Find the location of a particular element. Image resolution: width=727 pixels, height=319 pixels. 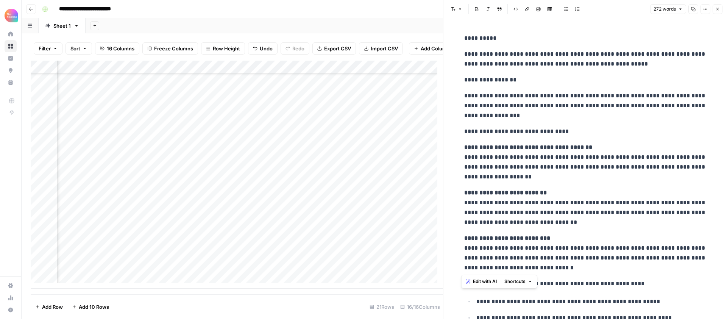

button: Help + Support is located at coordinates (11, 310).